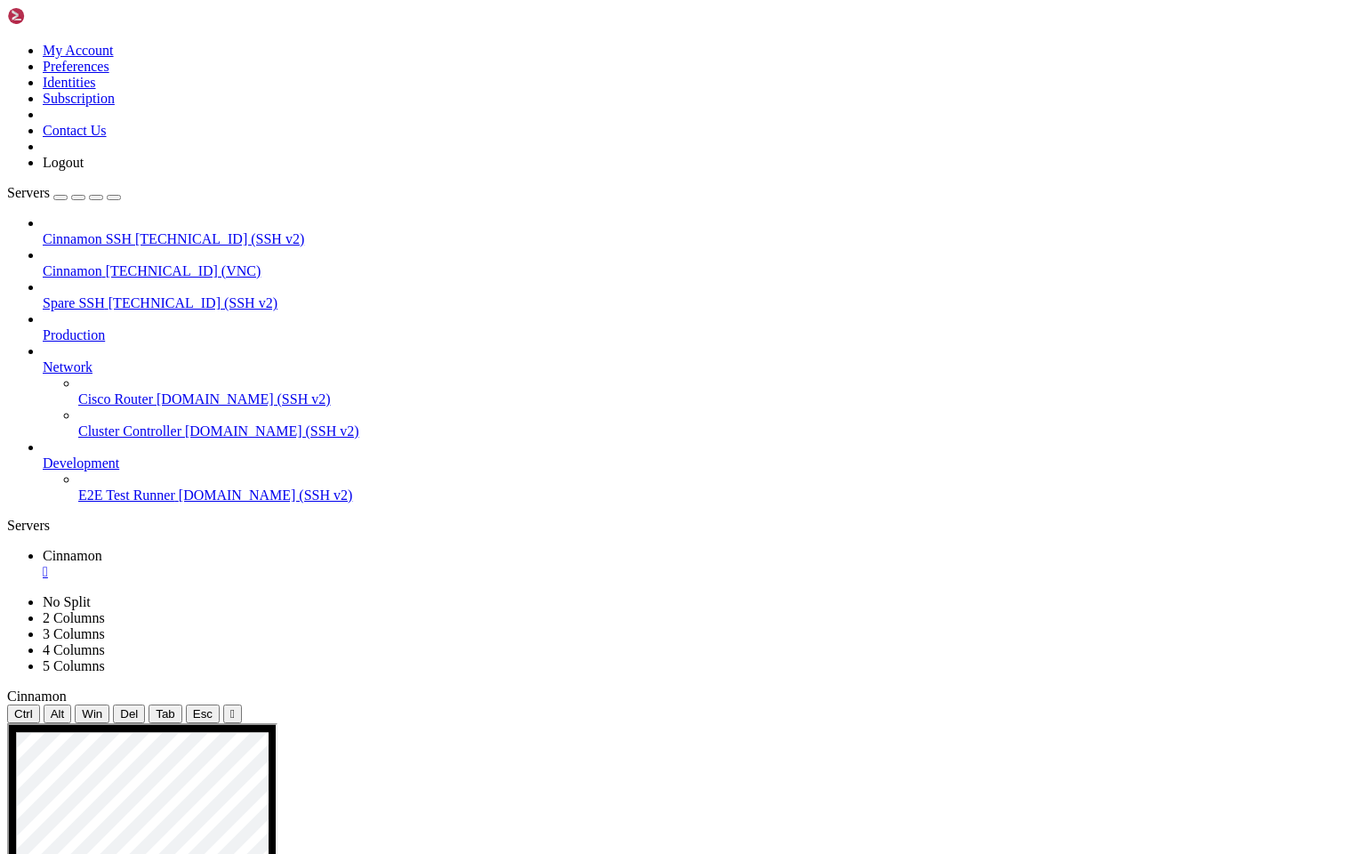 This screenshot has height=854, width=1366. I want to click on button: Del, so click(129, 713).